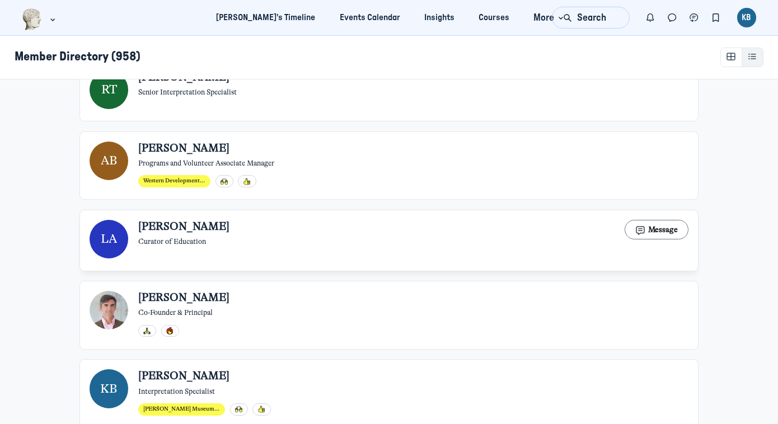  Describe the element at coordinates (550, 18) in the screenshot. I see `span: More` at that location.